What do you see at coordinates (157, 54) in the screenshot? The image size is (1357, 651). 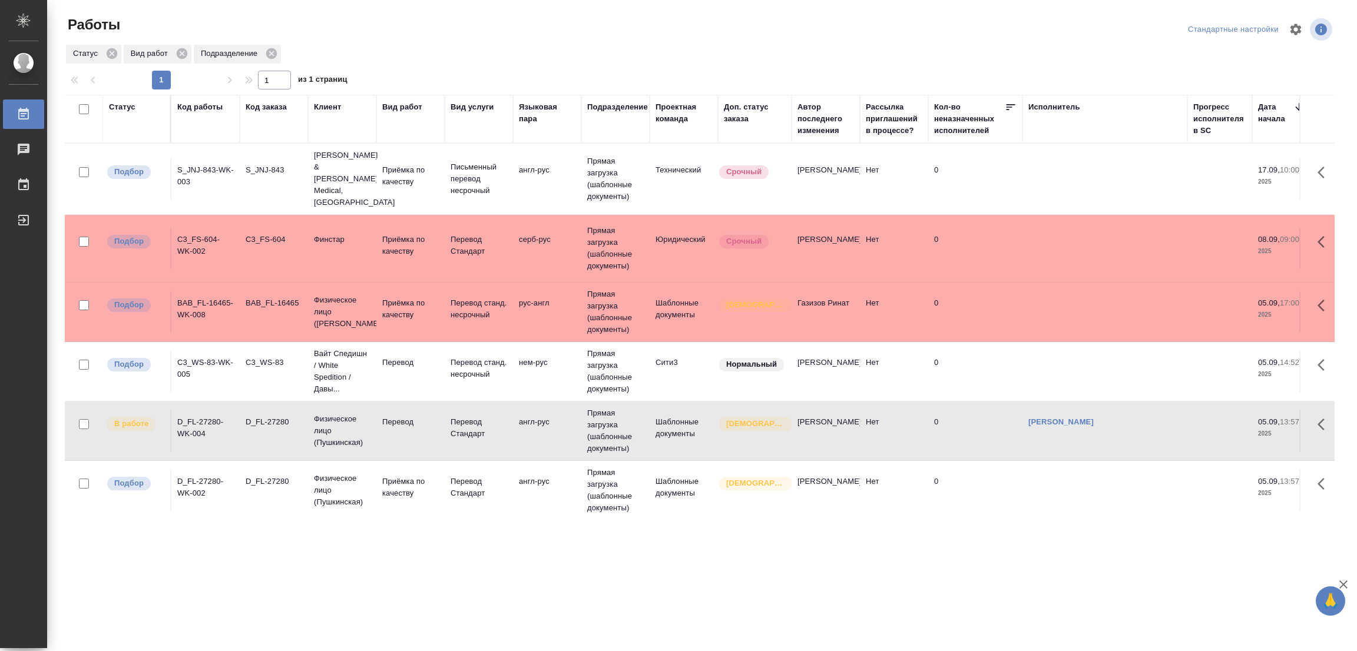 I see `div: Вид работ` at bounding box center [157, 54].